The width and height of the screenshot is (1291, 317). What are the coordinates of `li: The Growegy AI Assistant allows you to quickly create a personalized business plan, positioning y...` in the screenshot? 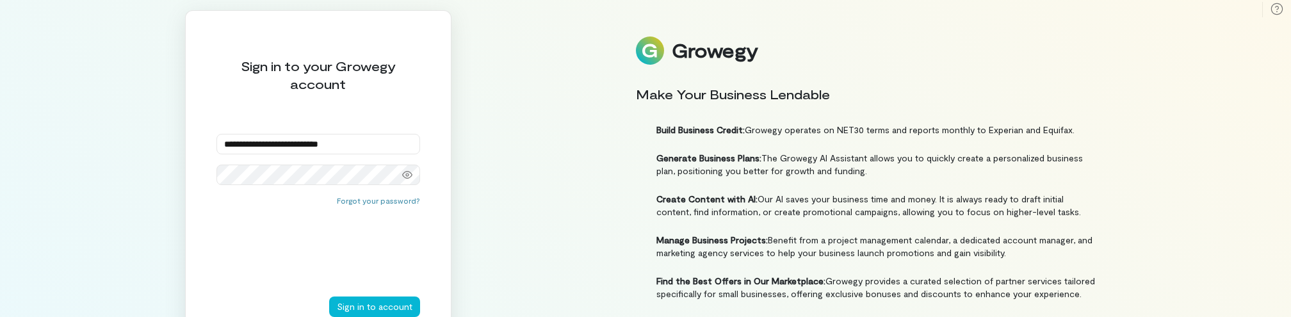 It's located at (866, 165).